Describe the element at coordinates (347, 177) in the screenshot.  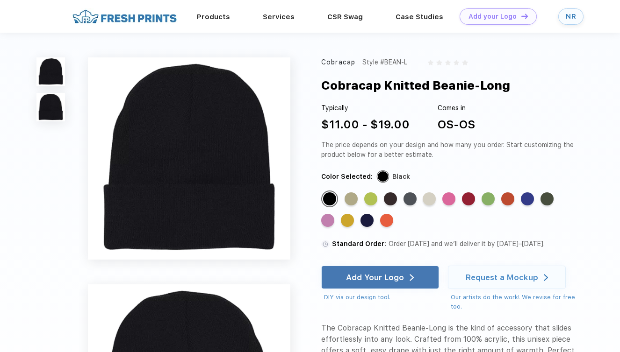
I see `div: Color Selected:` at that location.